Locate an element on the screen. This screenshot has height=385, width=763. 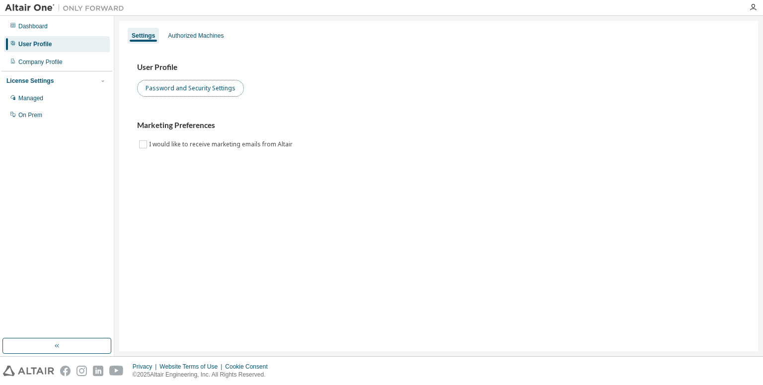
div: Authorized Machines is located at coordinates (196, 36).